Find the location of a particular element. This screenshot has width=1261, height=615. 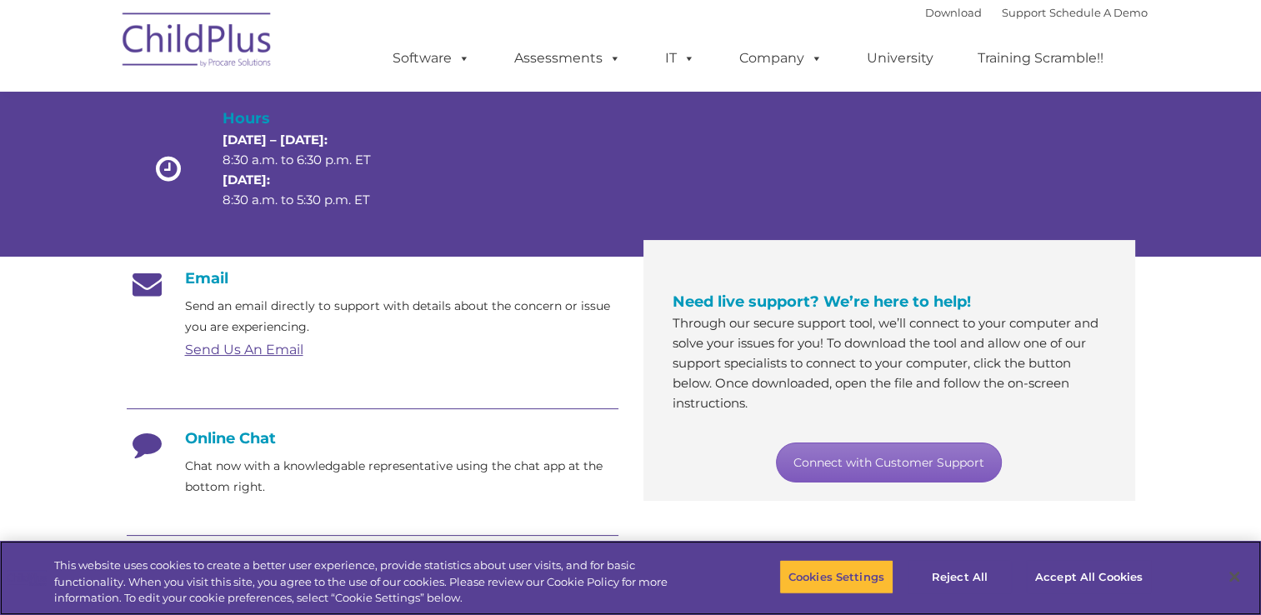

img: ChildPlus by Procare Solutions is located at coordinates (197, 42).